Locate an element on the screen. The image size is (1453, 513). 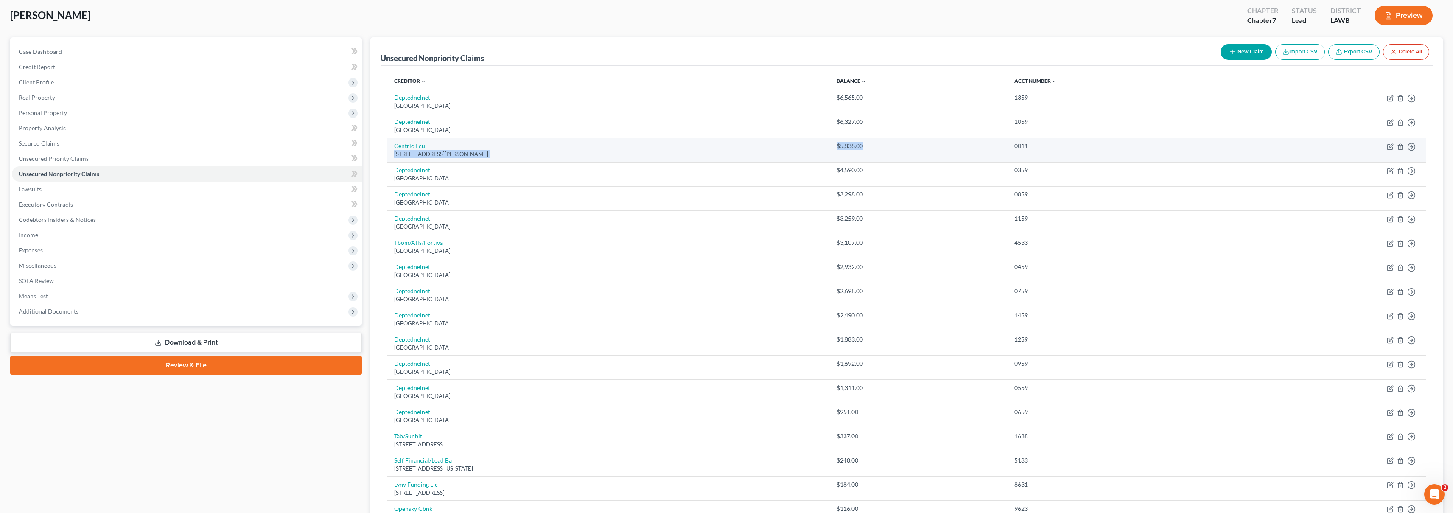
a: Secured Claims is located at coordinates (187, 143).